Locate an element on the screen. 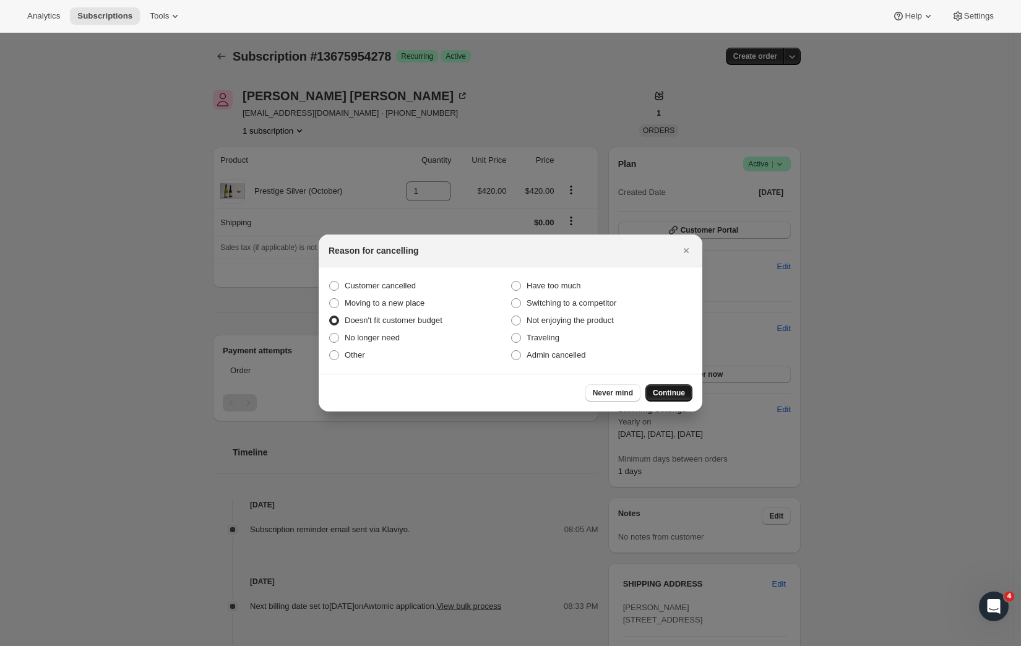 The width and height of the screenshot is (1021, 646). span: No longer need is located at coordinates (372, 337).